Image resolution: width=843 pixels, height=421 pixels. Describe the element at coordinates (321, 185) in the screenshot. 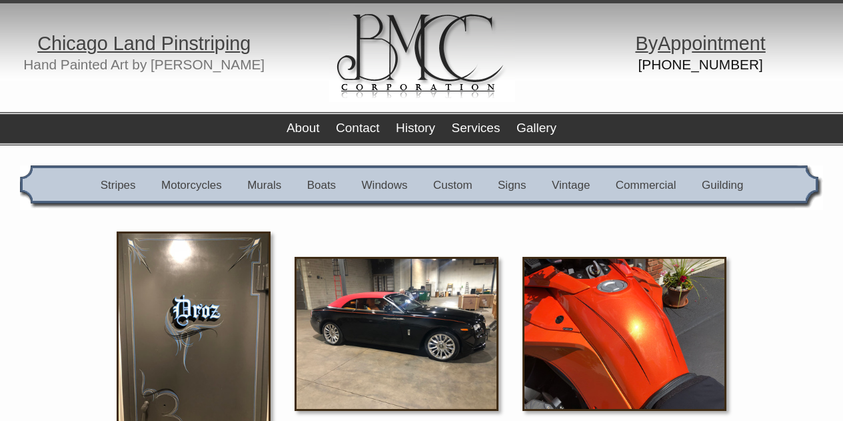

I see `a: Boats` at that location.